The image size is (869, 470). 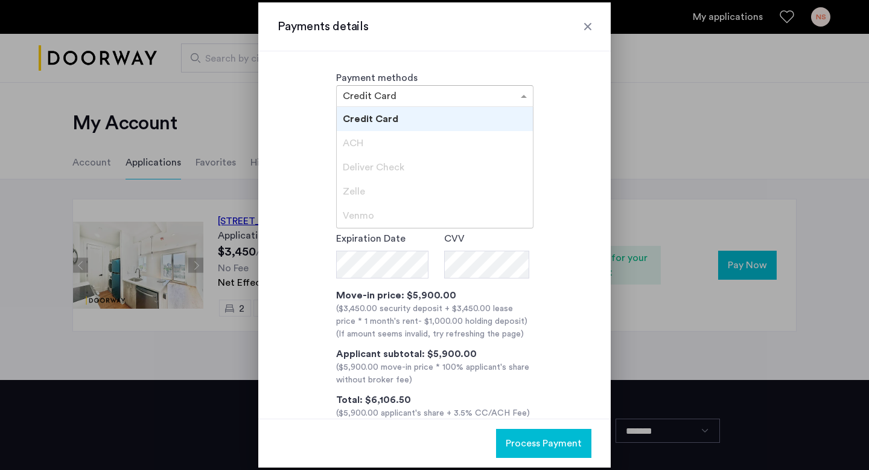 What do you see at coordinates (353, 143) in the screenshot?
I see `span: ACH` at bounding box center [353, 143].